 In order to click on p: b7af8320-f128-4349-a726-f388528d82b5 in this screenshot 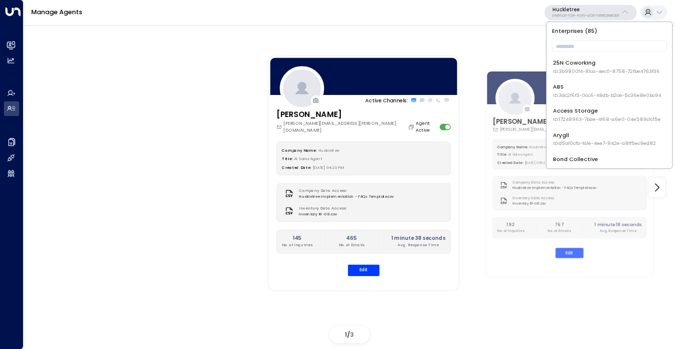, I will do `click(585, 16)`.